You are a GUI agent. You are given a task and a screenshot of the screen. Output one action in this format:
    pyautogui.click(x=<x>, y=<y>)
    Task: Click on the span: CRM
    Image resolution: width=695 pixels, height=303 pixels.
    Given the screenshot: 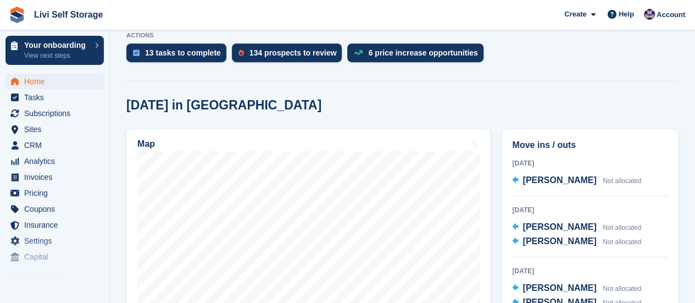 What is the action you would take?
    pyautogui.click(x=57, y=145)
    